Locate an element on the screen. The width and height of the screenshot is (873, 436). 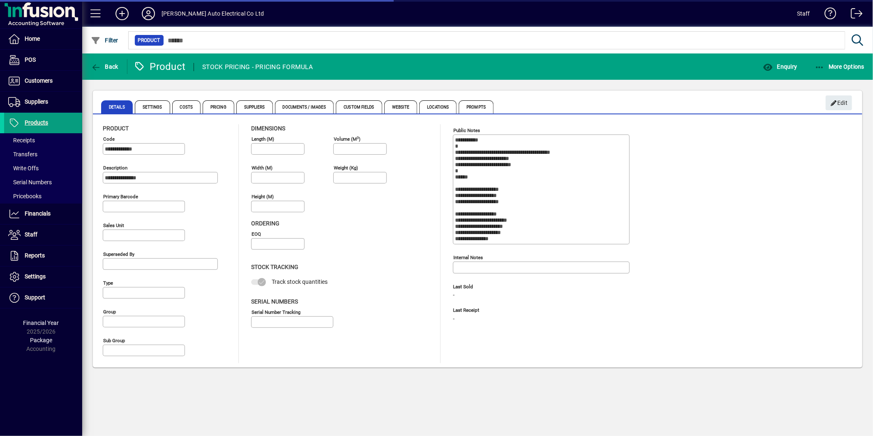
a: Knowledge Base is located at coordinates (828, 15).